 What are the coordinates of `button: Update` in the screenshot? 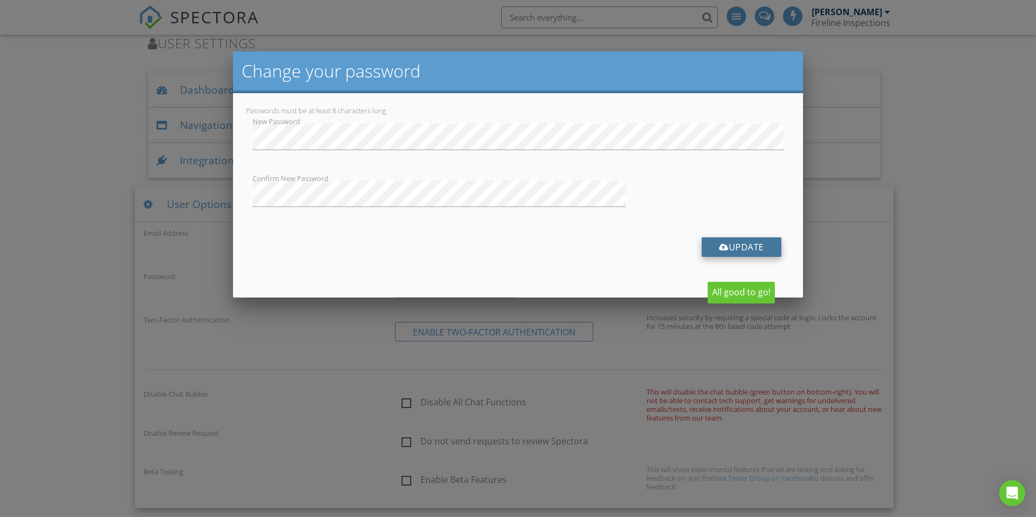 It's located at (741, 247).